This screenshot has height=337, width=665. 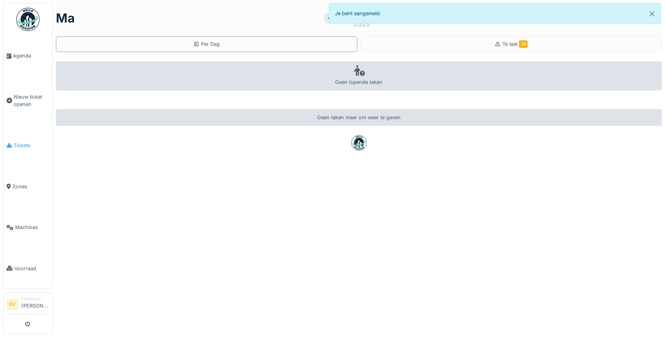 What do you see at coordinates (28, 268) in the screenshot?
I see `a: Voorraad` at bounding box center [28, 268].